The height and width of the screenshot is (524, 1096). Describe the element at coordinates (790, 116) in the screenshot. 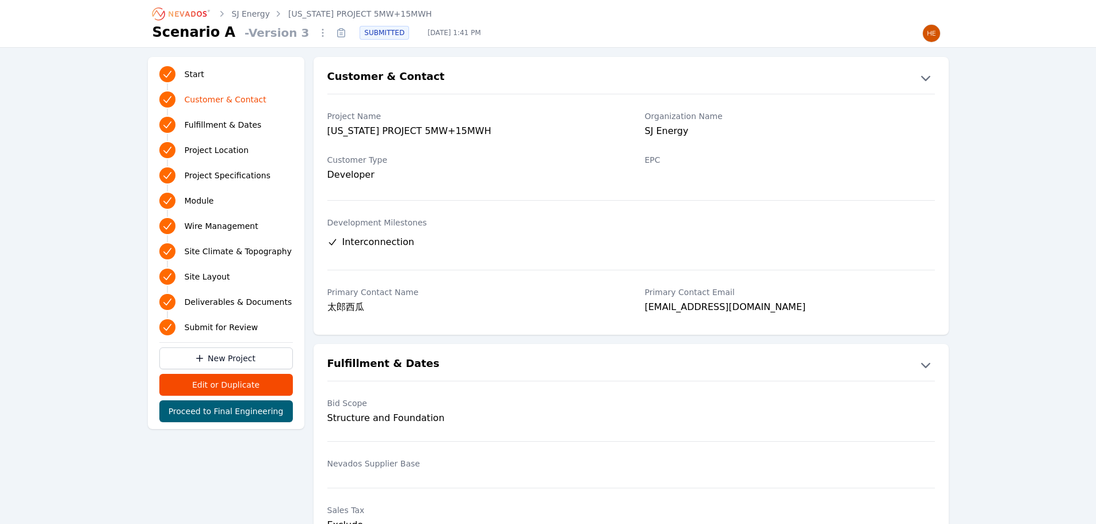

I see `label: Organization Name` at that location.